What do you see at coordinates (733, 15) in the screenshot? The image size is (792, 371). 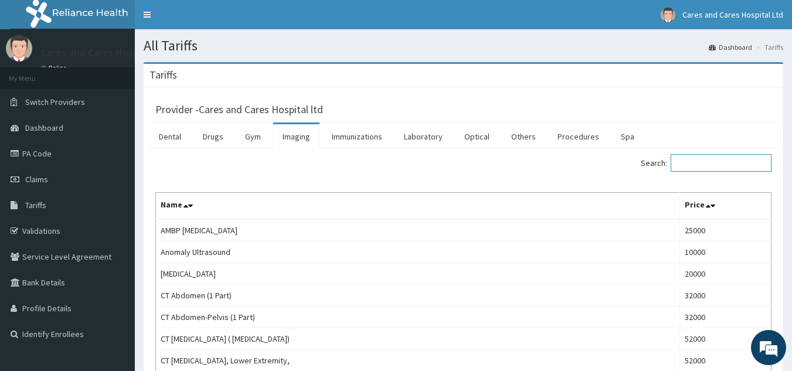 I see `span: Cares and Cares Hospital Ltd` at bounding box center [733, 15].